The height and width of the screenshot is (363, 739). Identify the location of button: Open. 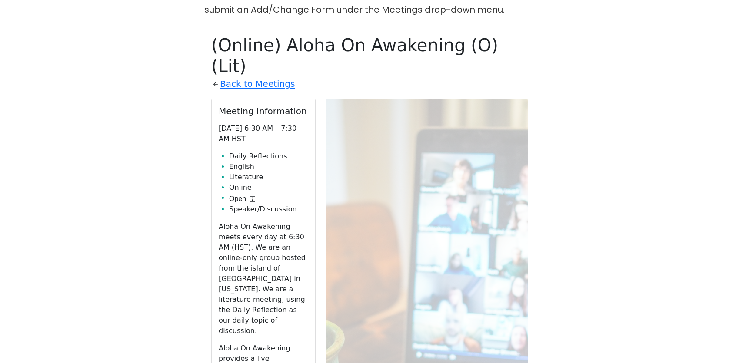
(242, 199).